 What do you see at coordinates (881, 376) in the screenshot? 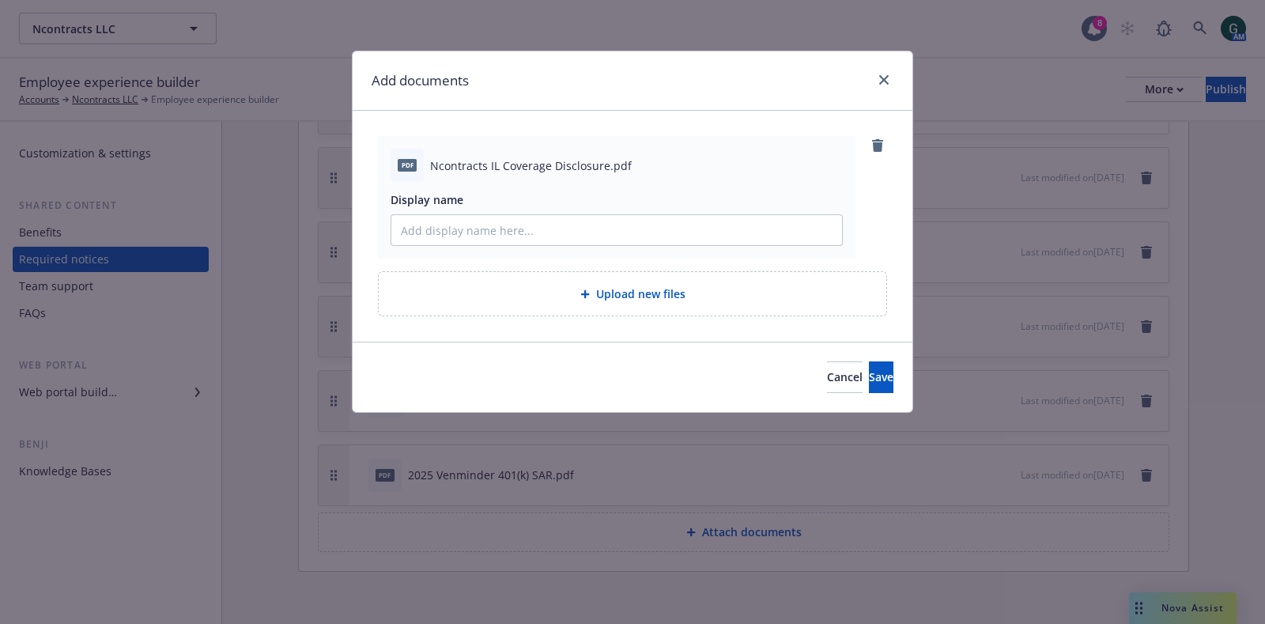
I see `span: Save` at bounding box center [881, 376].